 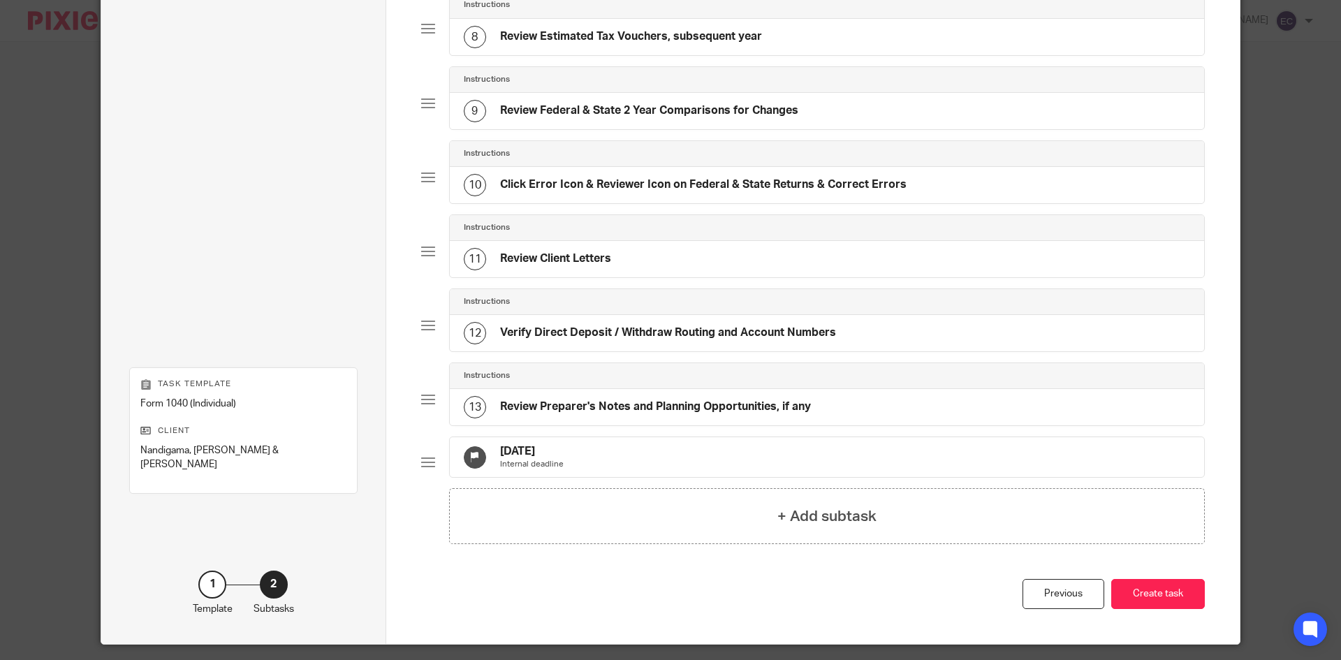 I want to click on p: Task template, so click(x=243, y=384).